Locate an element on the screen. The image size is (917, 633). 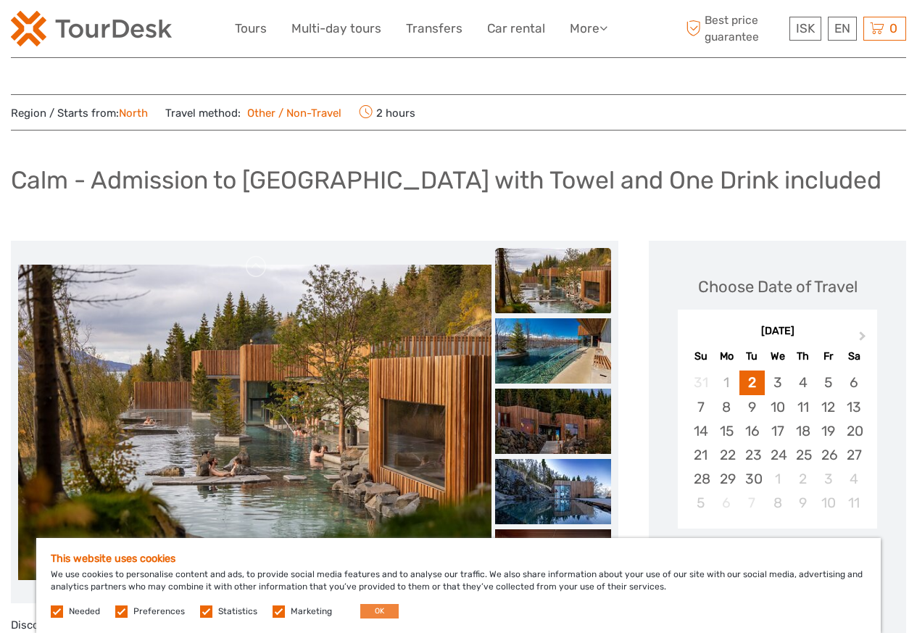
div: Tu is located at coordinates (752, 356).